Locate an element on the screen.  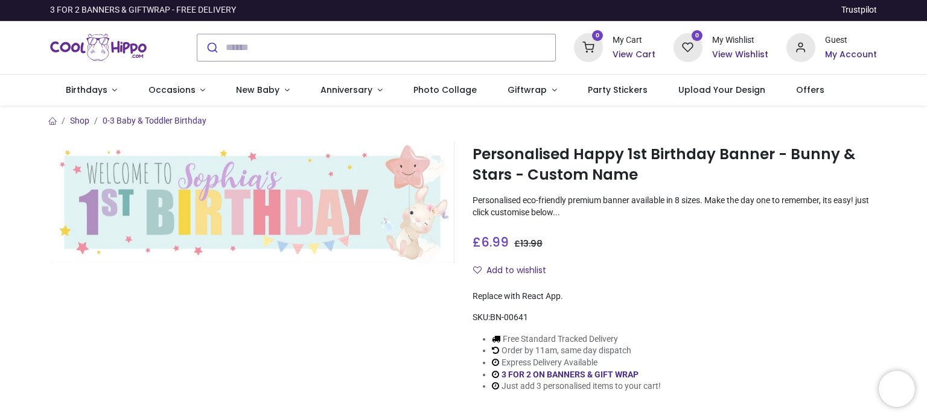
div: SKU: is located at coordinates (675, 318).